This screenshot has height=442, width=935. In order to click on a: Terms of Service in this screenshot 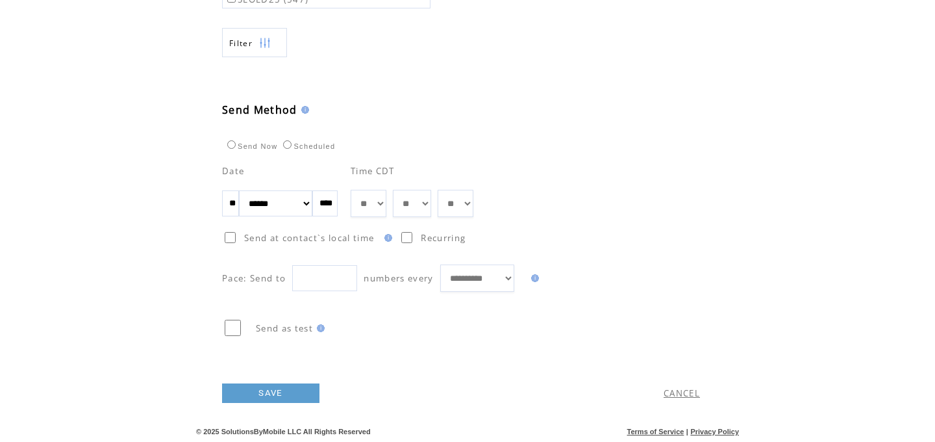, I will do `click(656, 431)`.